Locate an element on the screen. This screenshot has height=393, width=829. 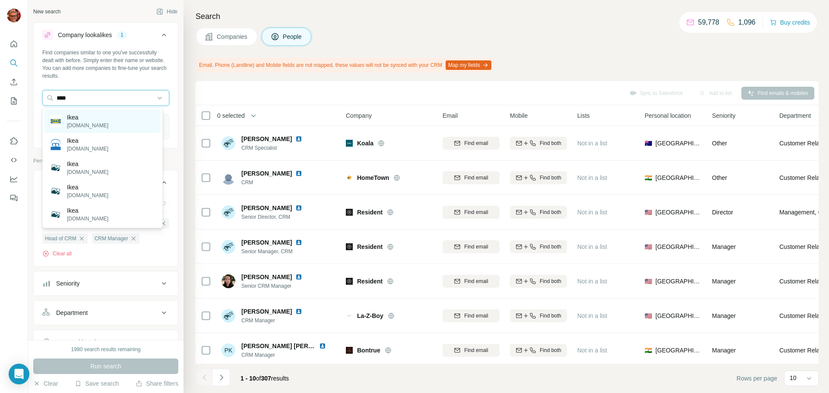
img: Logo of HomeTown is located at coordinates (349, 178).